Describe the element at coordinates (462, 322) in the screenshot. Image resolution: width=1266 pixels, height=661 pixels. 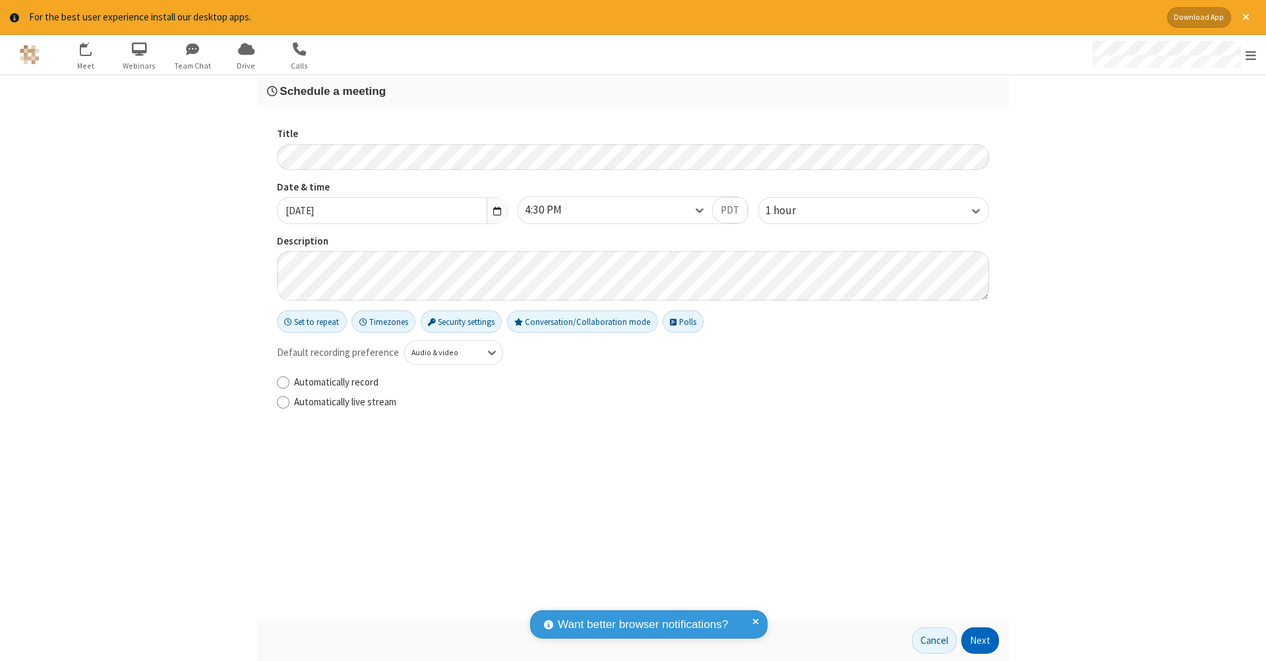
I see `button: Security settings` at that location.